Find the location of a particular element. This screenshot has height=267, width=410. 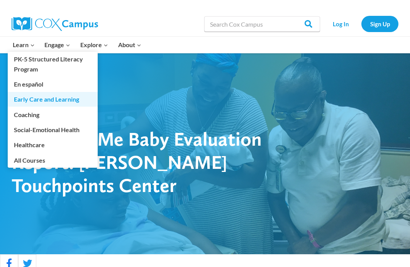

nav: Primary Navigation is located at coordinates (77, 45).